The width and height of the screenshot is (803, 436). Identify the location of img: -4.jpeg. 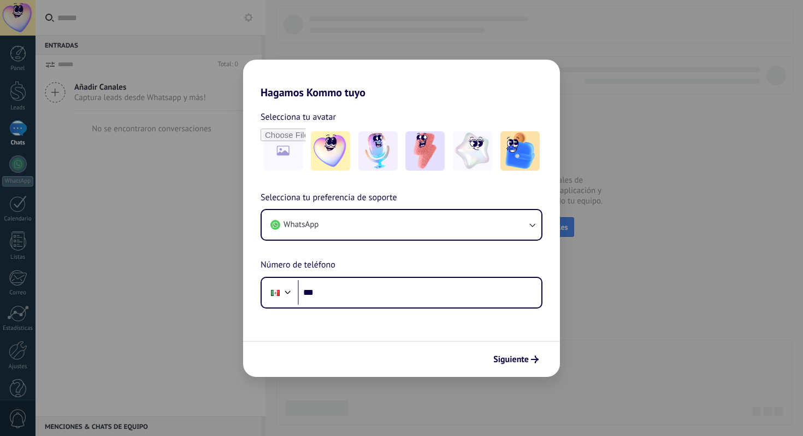
(473, 151).